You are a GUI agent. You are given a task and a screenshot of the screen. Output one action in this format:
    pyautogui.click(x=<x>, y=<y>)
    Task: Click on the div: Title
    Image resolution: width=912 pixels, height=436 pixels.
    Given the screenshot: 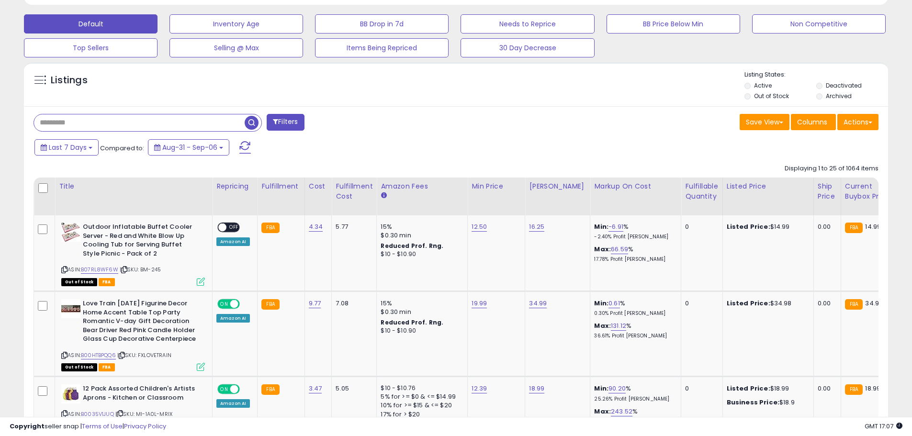 What is the action you would take?
    pyautogui.click(x=134, y=186)
    